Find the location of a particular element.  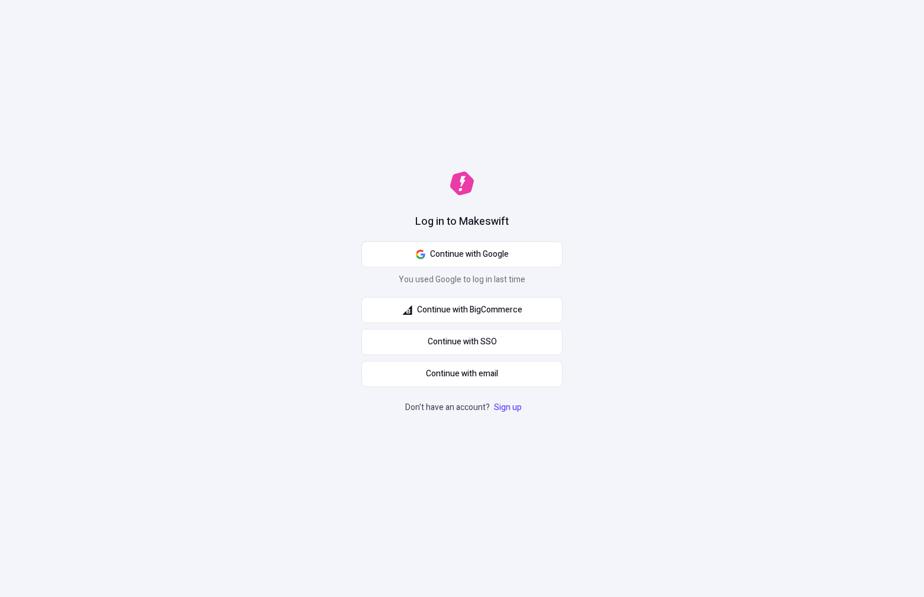

button: Continue with email is located at coordinates (462, 374).